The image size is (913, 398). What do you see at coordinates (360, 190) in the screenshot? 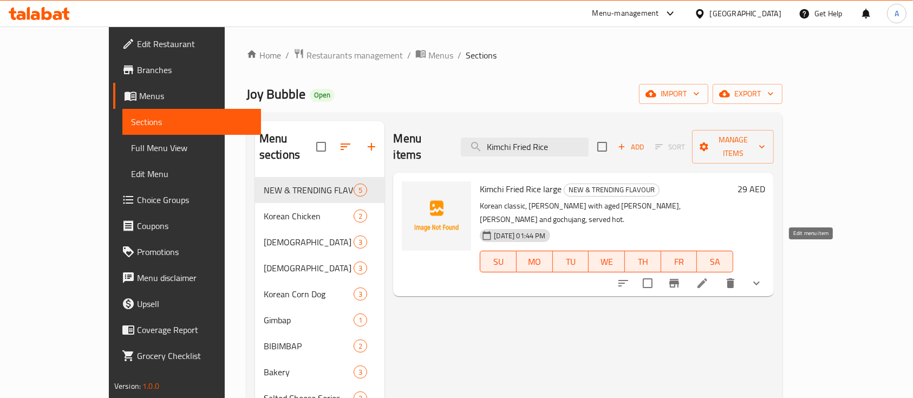
I see `span: 5` at bounding box center [360, 190].